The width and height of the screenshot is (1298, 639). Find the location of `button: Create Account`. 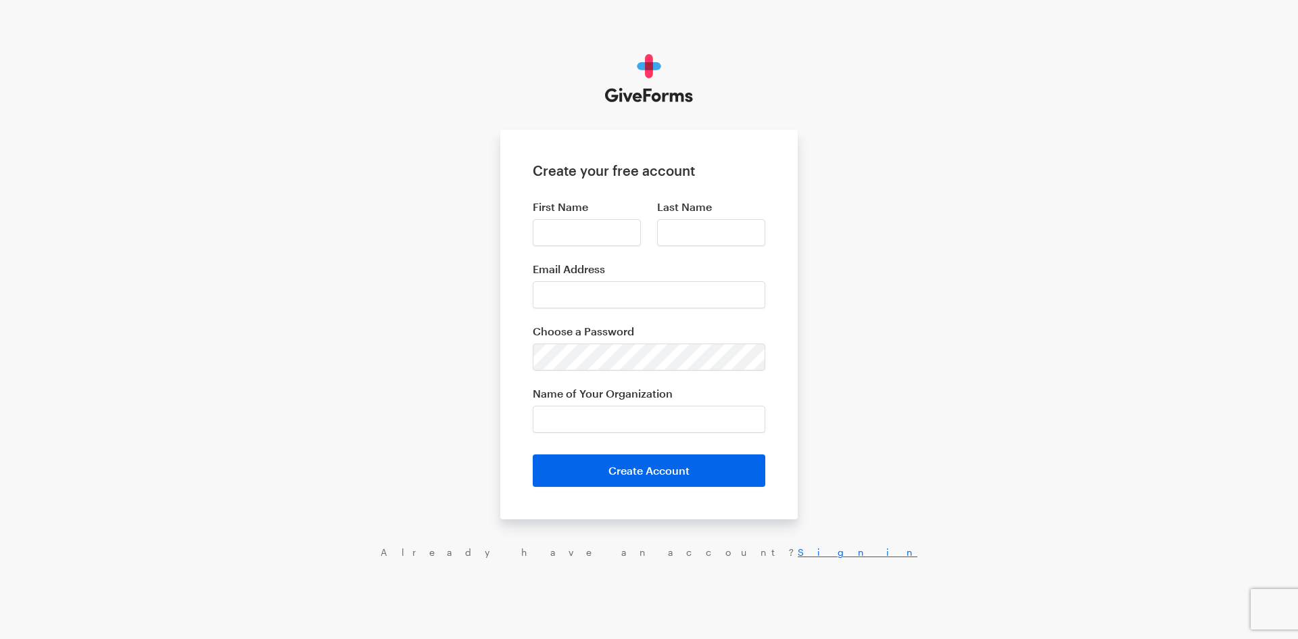

button: Create Account is located at coordinates (649, 470).